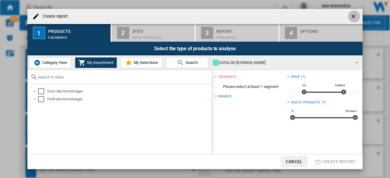 Image resolution: width=390 pixels, height=178 pixels. What do you see at coordinates (246, 30) in the screenshot?
I see `div: Report` at bounding box center [246, 30].